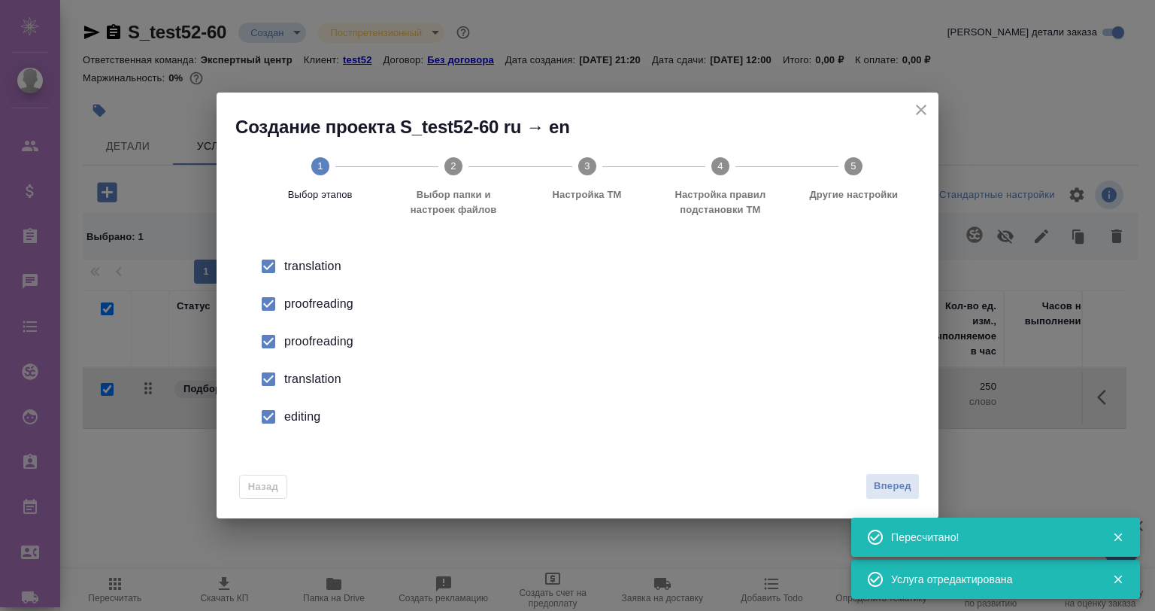 This screenshot has width=1155, height=611. Describe the element at coordinates (587, 195) in the screenshot. I see `span: Настройка ТМ` at that location.